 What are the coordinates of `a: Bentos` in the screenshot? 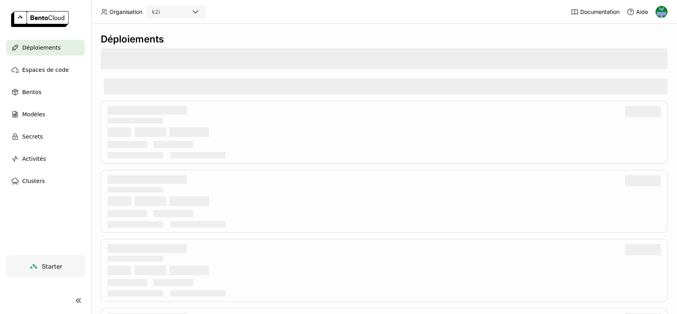 It's located at (46, 92).